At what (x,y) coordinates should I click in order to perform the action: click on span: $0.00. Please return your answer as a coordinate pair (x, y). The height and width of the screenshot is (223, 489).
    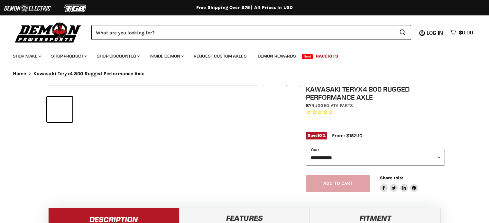
    Looking at the image, I should click on (465, 32).